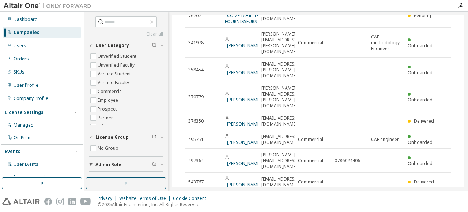 This screenshot has width=468, height=212. I want to click on div: Dashboard, so click(26, 19).